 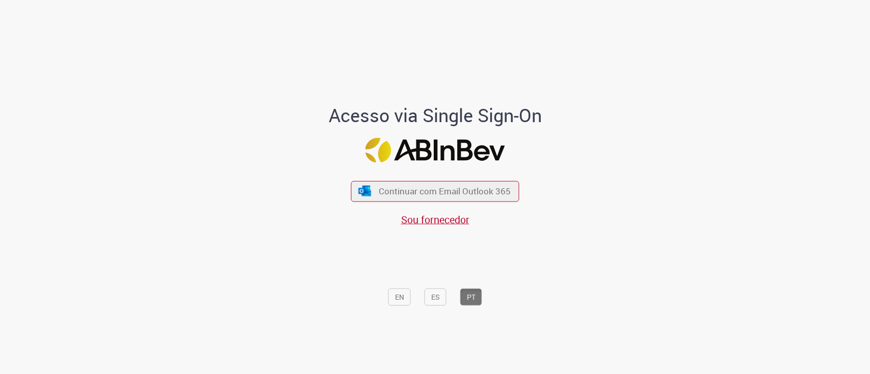 What do you see at coordinates (364, 191) in the screenshot?
I see `img: ícone Azure/Microsoft 360` at bounding box center [364, 191].